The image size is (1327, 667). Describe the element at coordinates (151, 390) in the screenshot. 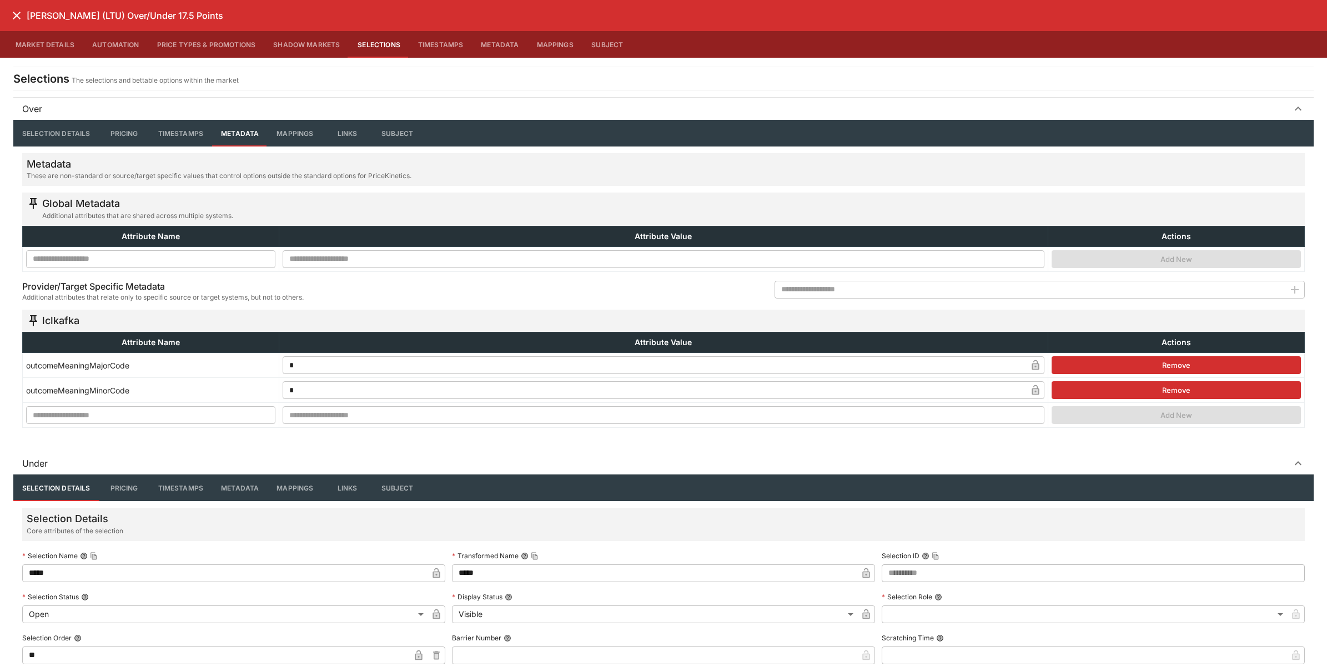

I see `td: outcomeMeaningMinorCode` at that location.